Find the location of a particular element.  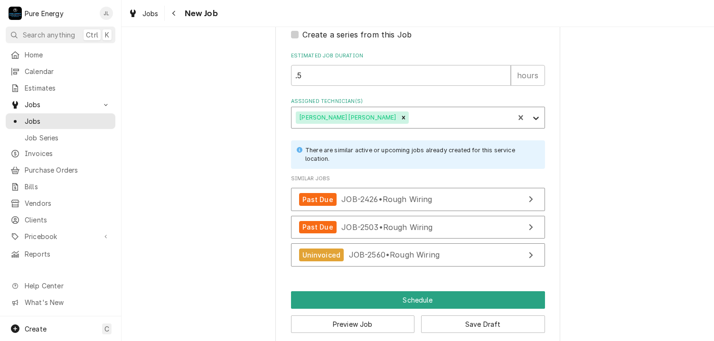

div: James Linnenkamp's Avatar is located at coordinates (106, 13).